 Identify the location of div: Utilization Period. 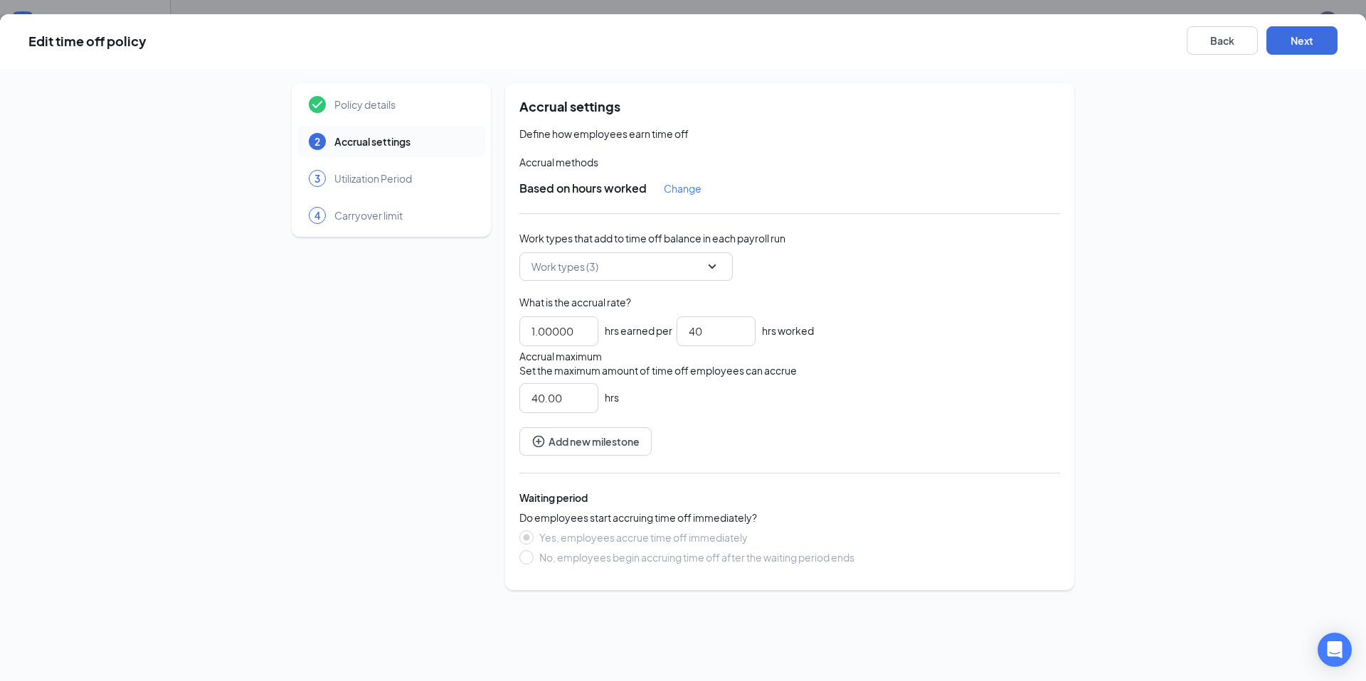
(373, 179).